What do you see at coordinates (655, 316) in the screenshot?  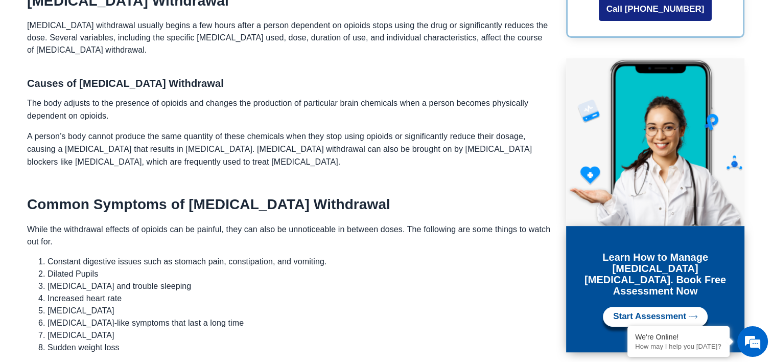 I see `a: Start Assessment` at bounding box center [655, 316].